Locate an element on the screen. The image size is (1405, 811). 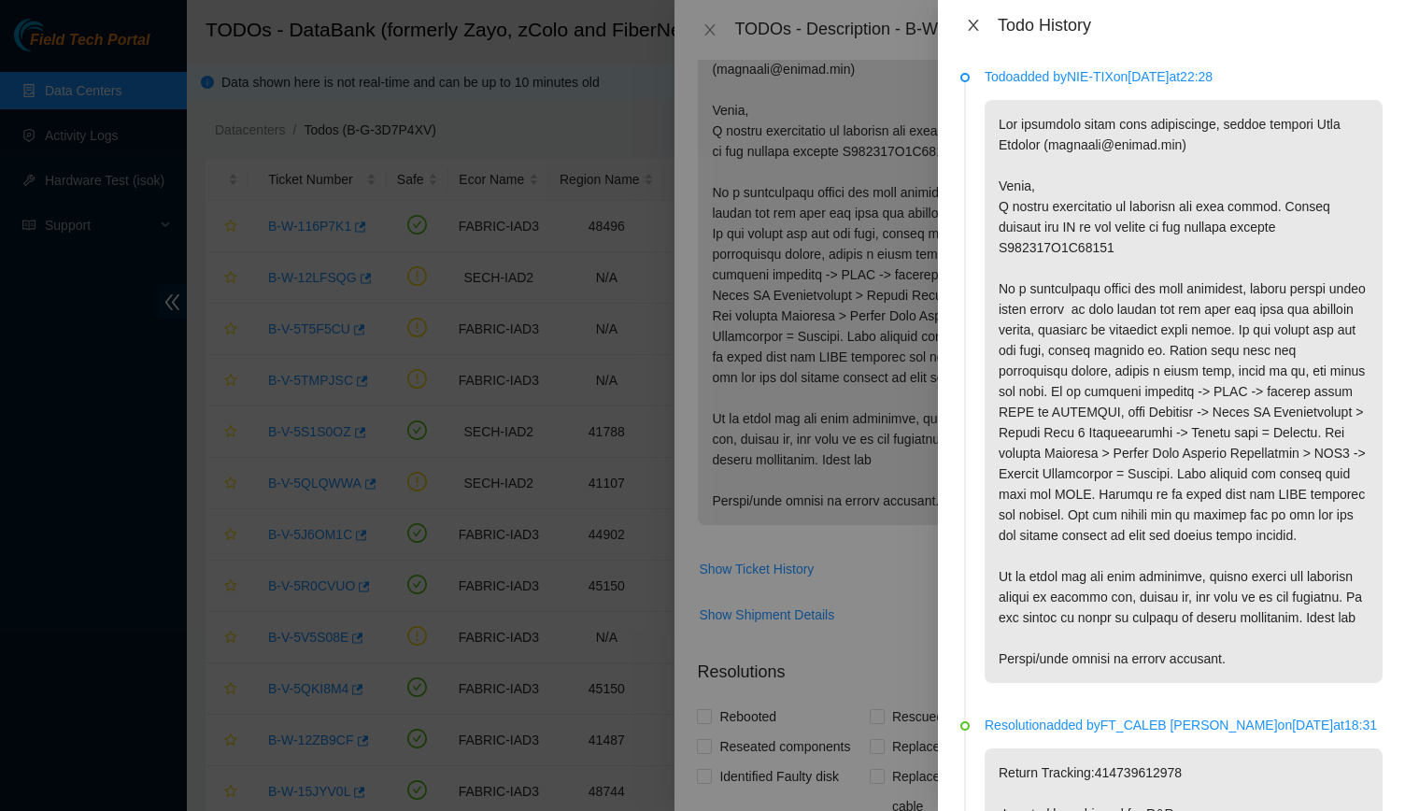
p: Lor ipsumdolo sitam cons adipiscinge, seddoe tempori Utla Etdolor (magnaali@enimad.min) Venia, Q ... is located at coordinates (1184, 391).